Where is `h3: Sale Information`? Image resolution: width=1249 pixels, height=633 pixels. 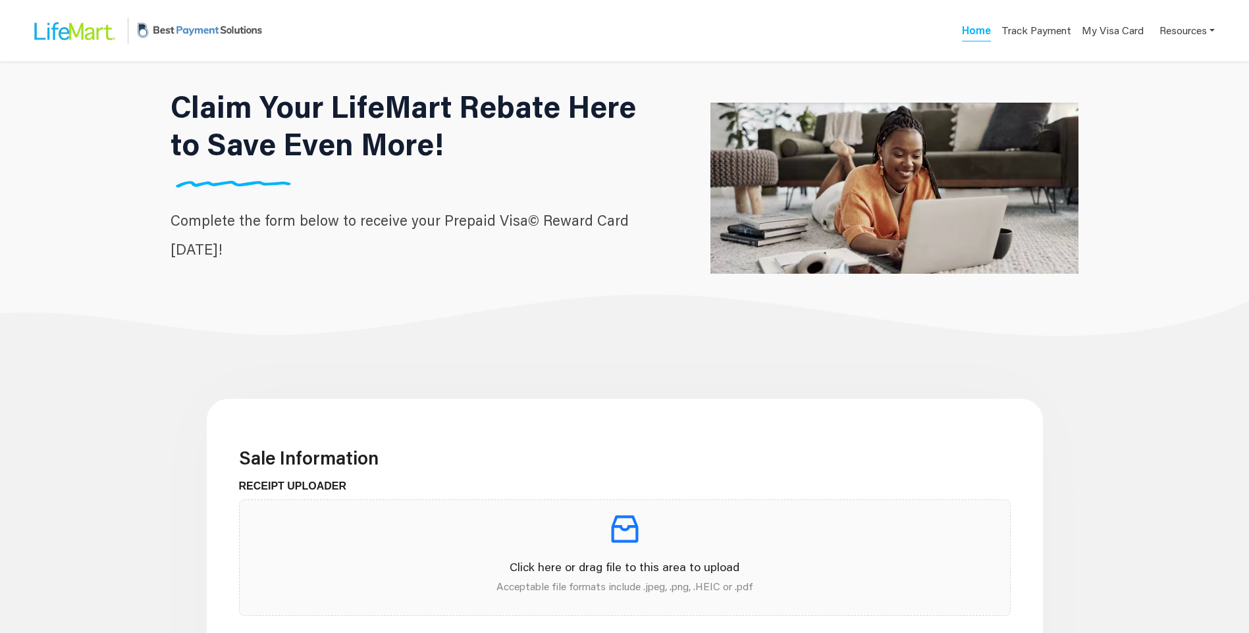 h3: Sale Information is located at coordinates (625, 458).